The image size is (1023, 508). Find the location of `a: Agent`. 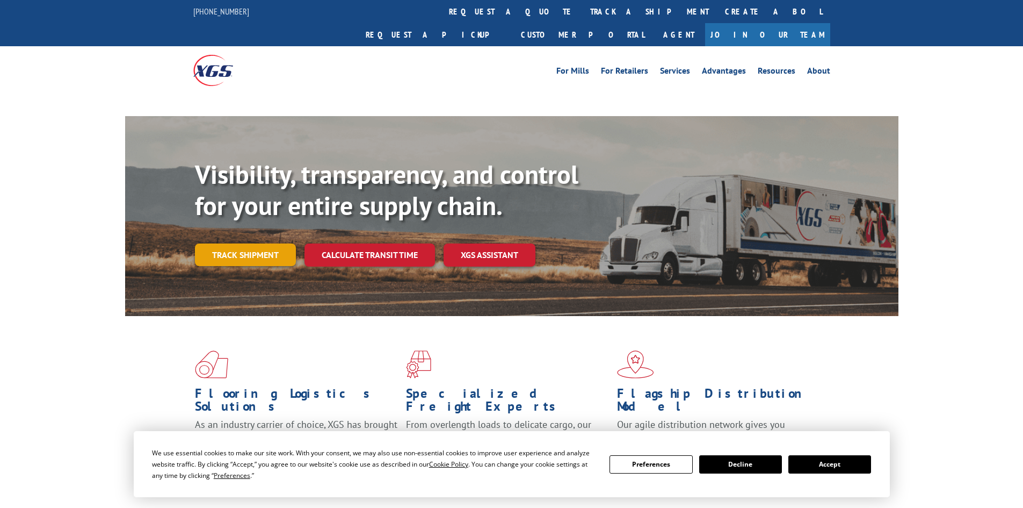

a: Agent is located at coordinates (679, 34).